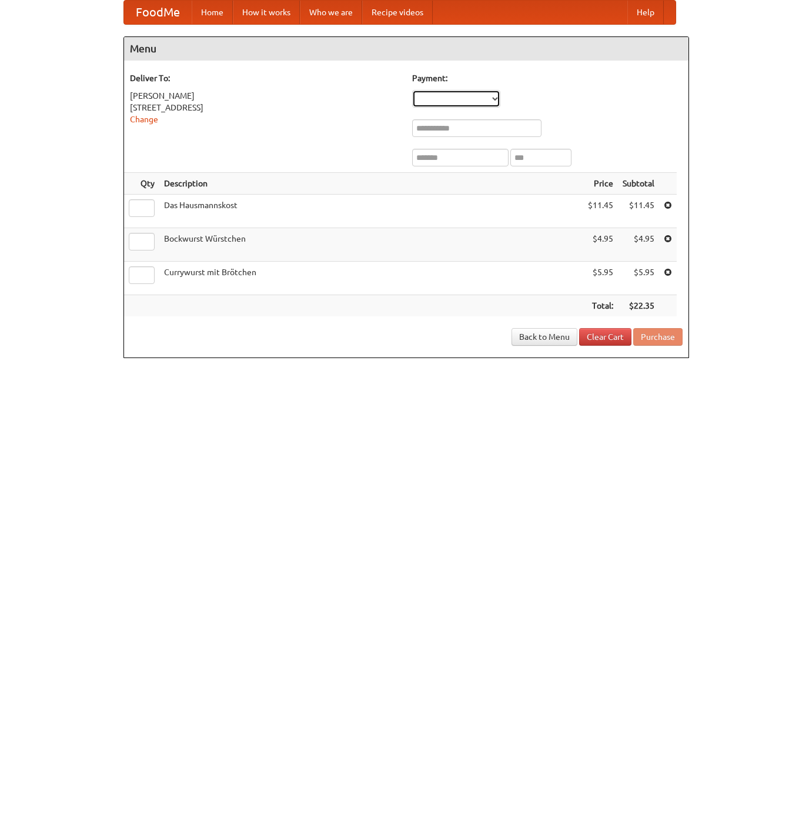  I want to click on a: Who we are, so click(331, 12).